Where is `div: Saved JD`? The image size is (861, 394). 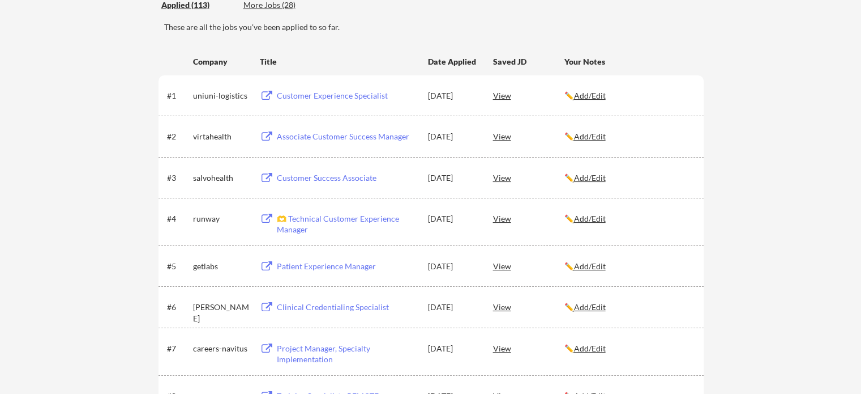 div: Saved JD is located at coordinates (529, 61).